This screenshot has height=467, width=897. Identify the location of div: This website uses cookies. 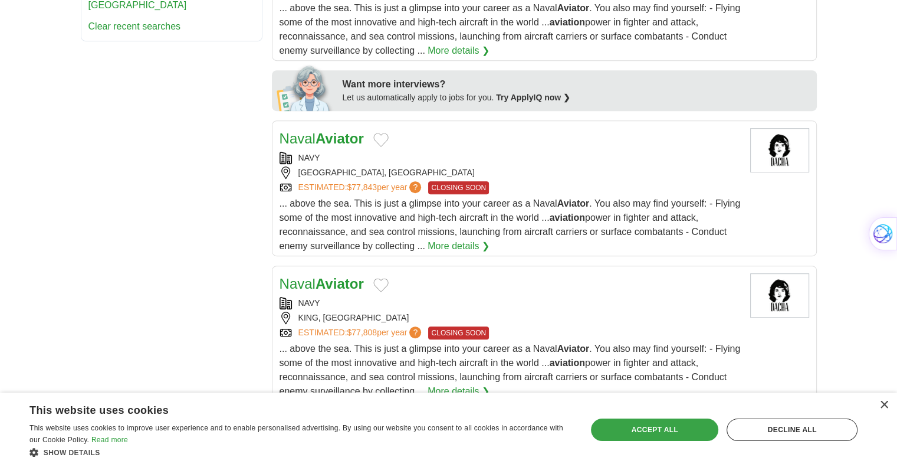
(285, 408).